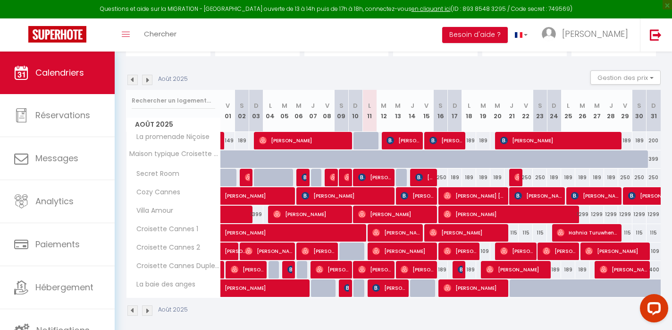 This screenshot has width=672, height=330. I want to click on th: 27, so click(597, 110).